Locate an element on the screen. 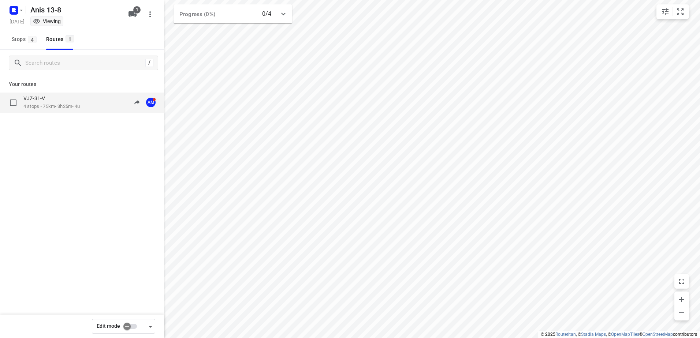  div: You are currently in view mode. To make any changes, go to edit project. is located at coordinates (47, 21).